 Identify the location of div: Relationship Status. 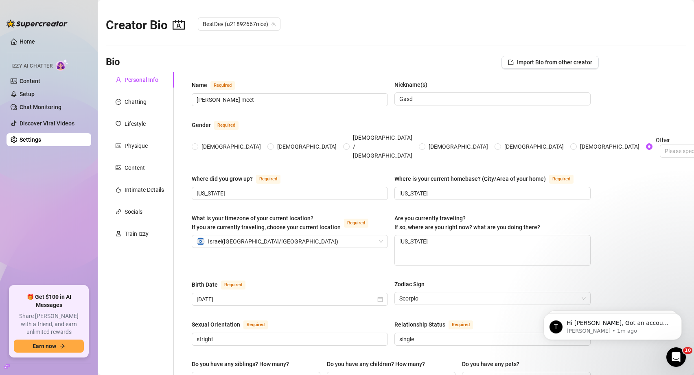
(419, 324).